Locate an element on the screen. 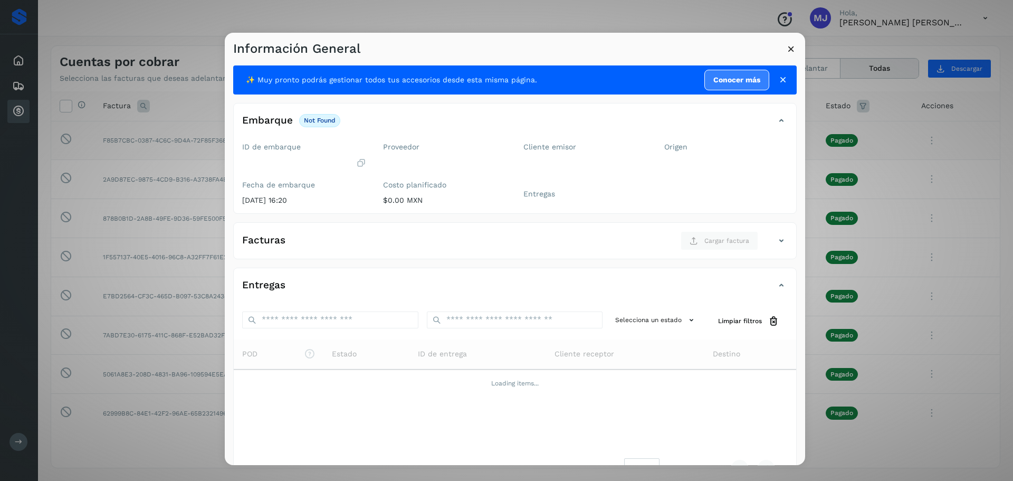  button: Cargar factura is located at coordinates (719, 241).